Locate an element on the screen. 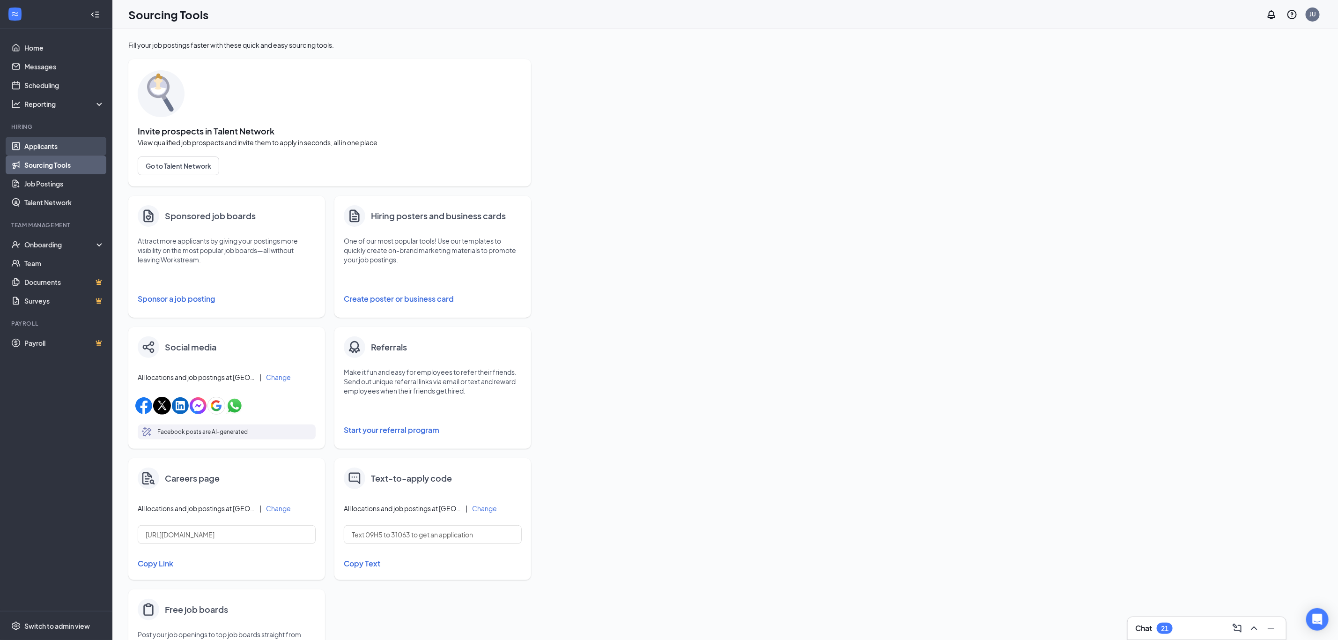  img: badge is located at coordinates (354, 347).